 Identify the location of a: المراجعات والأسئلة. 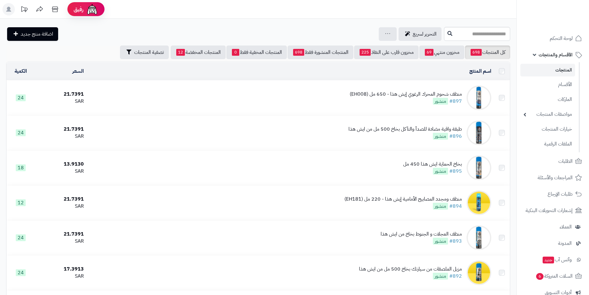
(553, 177).